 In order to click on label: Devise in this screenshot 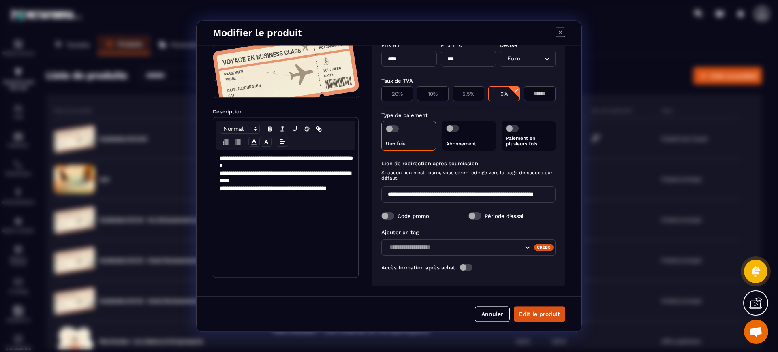, I will do `click(508, 45)`.